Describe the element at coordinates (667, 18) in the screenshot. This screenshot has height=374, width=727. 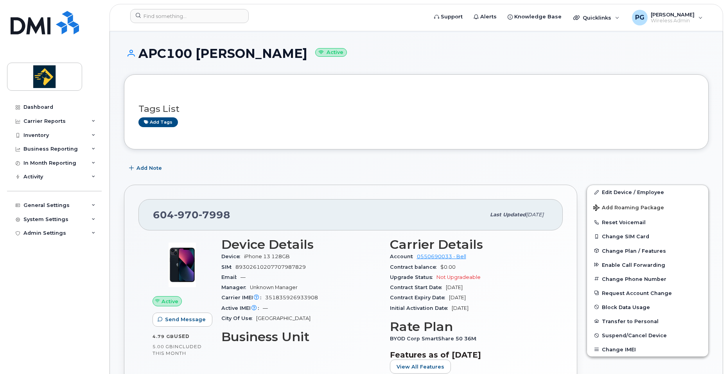
I see `div: Patrick Guevara` at that location.